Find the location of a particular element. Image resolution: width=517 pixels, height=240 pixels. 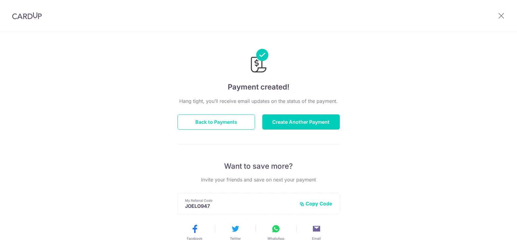

h4: Payment created! is located at coordinates (259, 87).